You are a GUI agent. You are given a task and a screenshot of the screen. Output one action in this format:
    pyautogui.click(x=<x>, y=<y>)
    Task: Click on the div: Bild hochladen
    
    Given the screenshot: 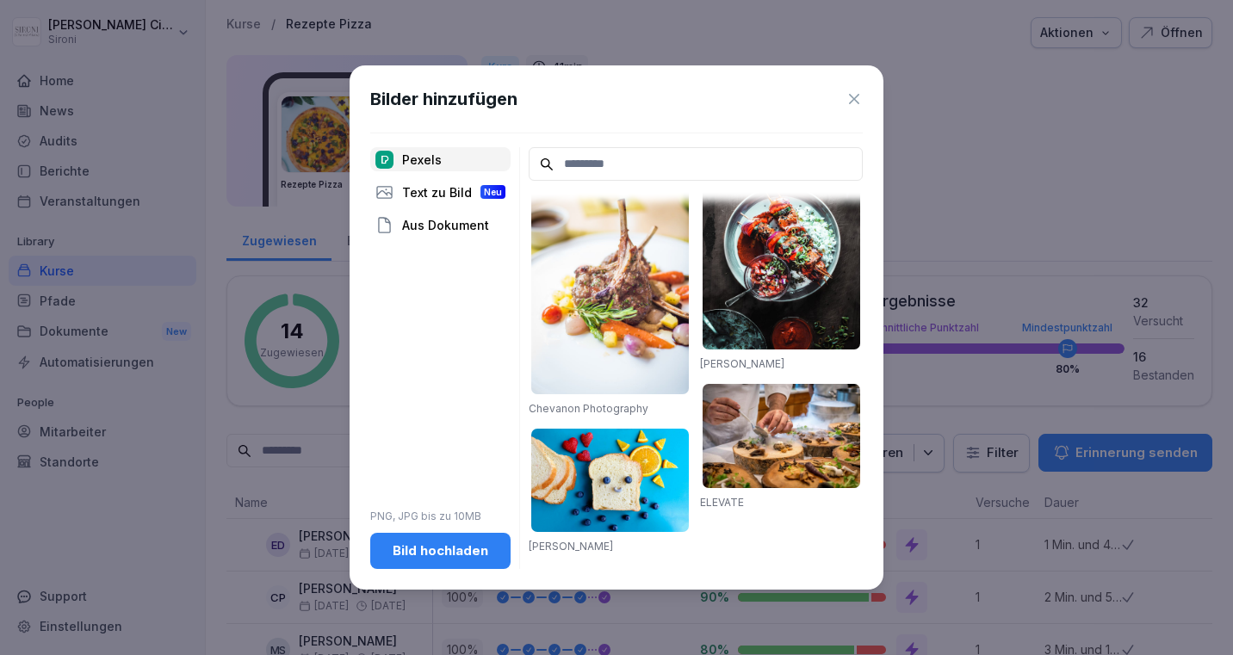 What is the action you would take?
    pyautogui.click(x=440, y=551)
    